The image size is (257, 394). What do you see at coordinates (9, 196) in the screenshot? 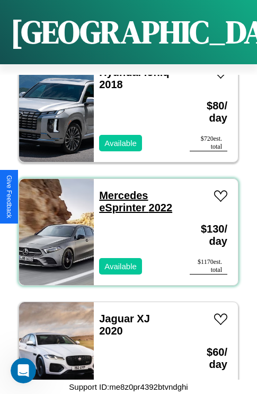
I see `div: Give Feedback` at bounding box center [9, 196].